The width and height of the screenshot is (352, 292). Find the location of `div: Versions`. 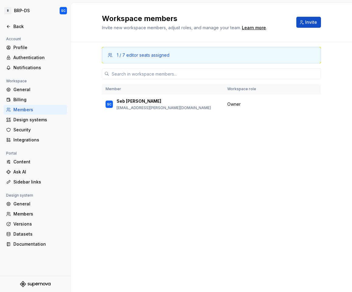

div: Versions is located at coordinates (39, 224).